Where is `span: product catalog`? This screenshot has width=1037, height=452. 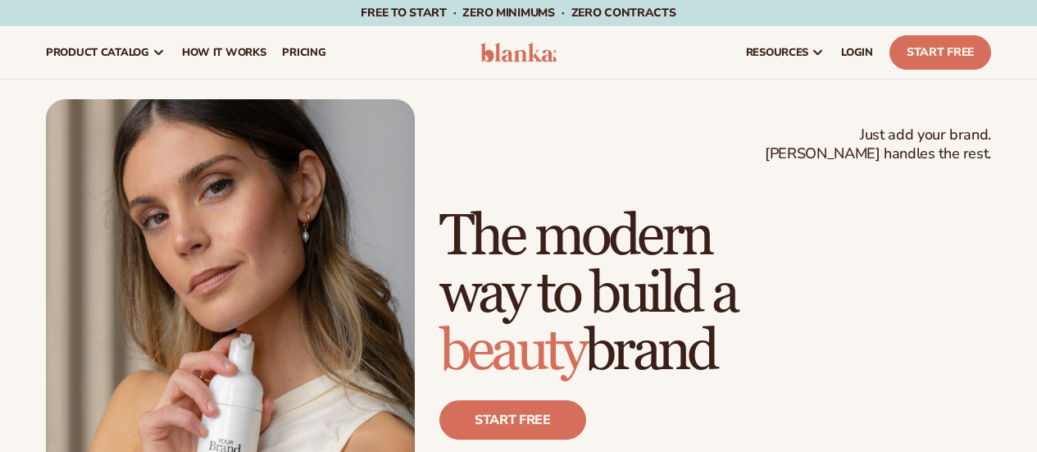
span: product catalog is located at coordinates (98, 52).